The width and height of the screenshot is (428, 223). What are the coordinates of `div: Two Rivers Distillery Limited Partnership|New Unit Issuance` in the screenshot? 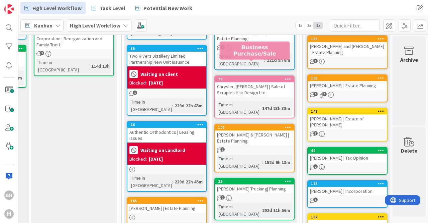 It's located at (167, 59).